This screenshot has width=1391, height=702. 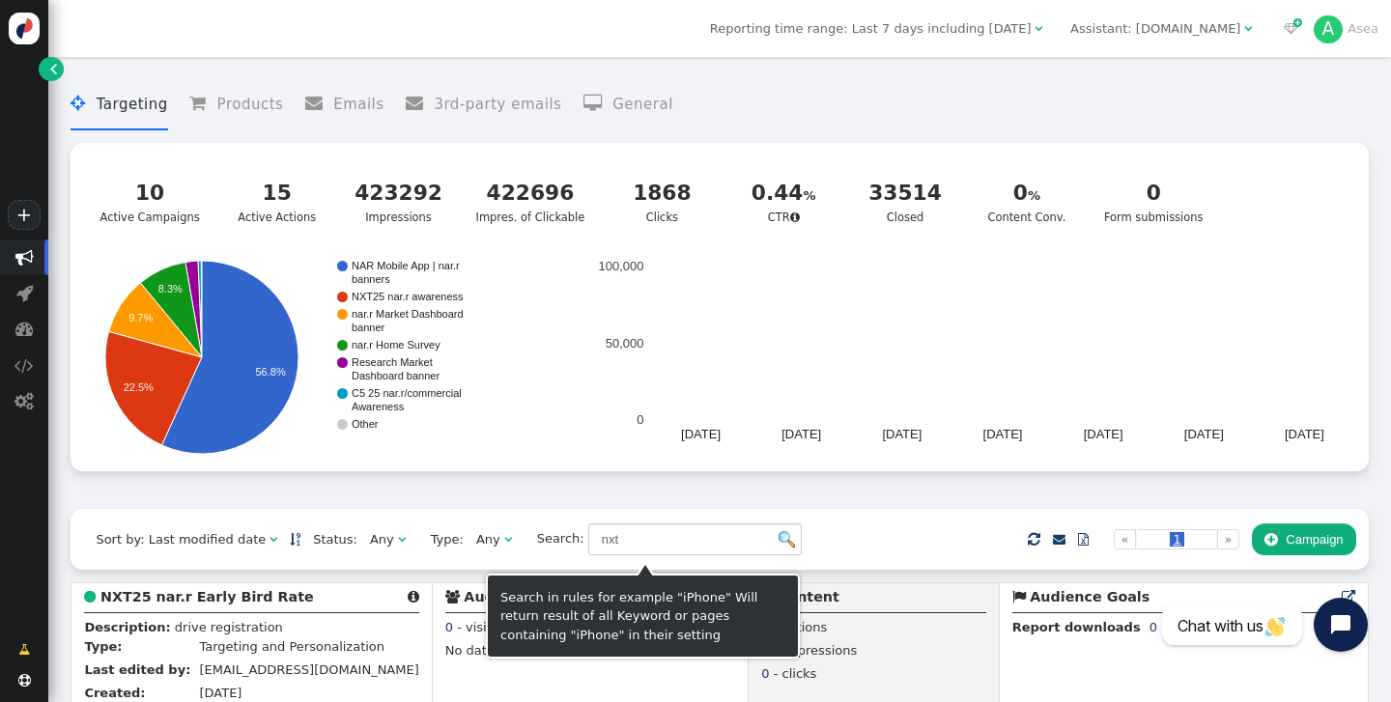 I want to click on text: banners, so click(x=371, y=279).